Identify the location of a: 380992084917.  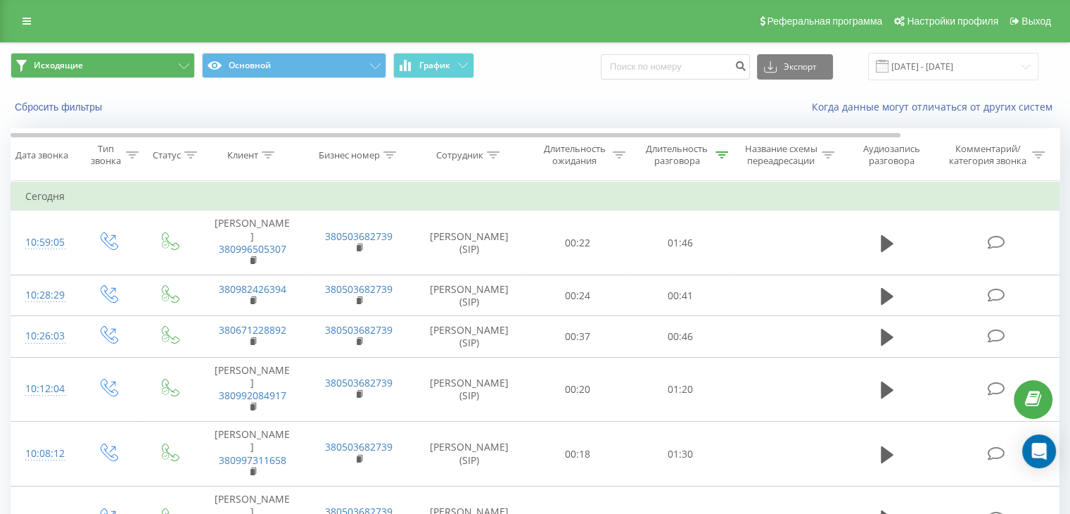
(253, 395).